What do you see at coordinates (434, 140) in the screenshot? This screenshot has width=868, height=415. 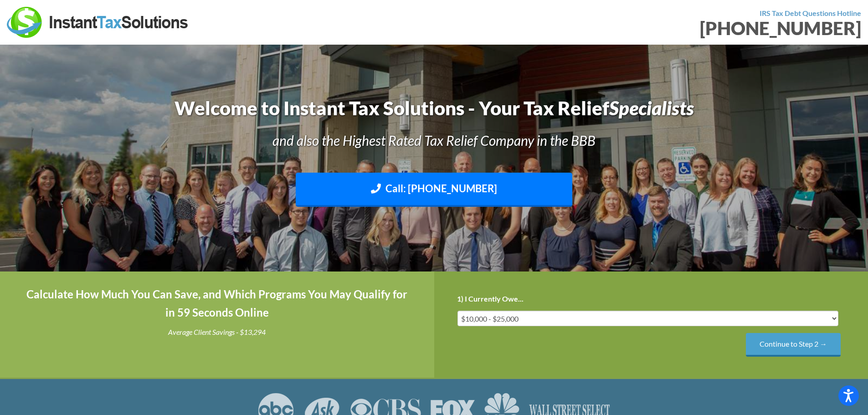 I see `h3: and also the Highest Rated Tax Relief Company in the BBB` at bounding box center [434, 140].